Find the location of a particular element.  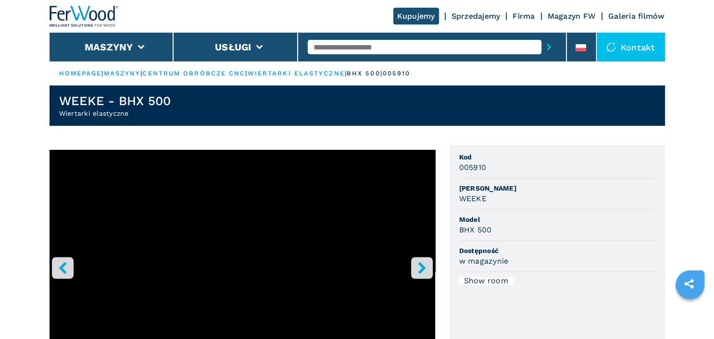

a: Magazyn FW is located at coordinates (572, 16).